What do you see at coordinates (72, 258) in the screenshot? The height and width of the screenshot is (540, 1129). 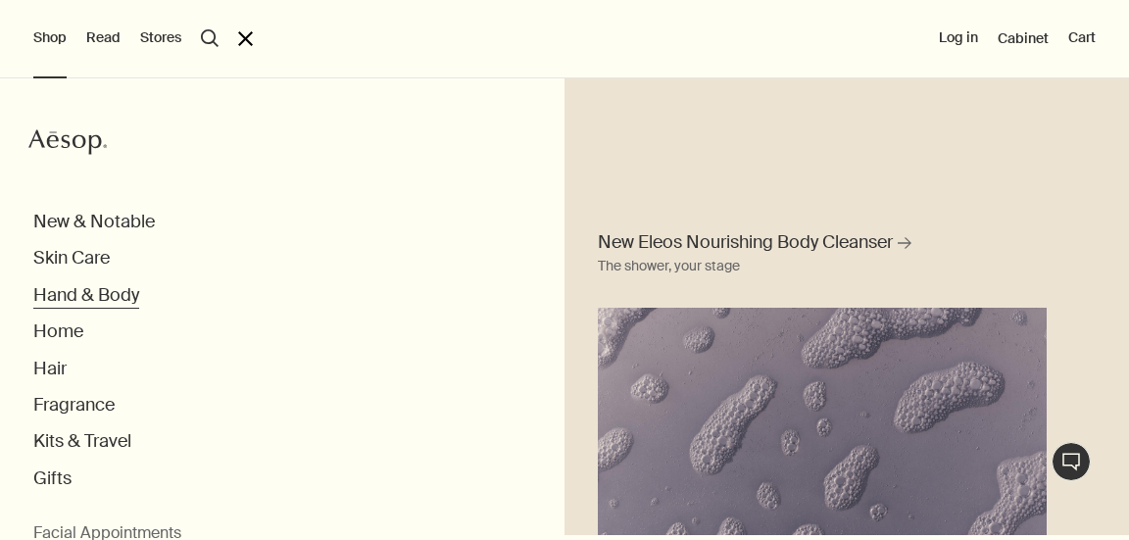 I see `button: Skin Care` at bounding box center [72, 258].